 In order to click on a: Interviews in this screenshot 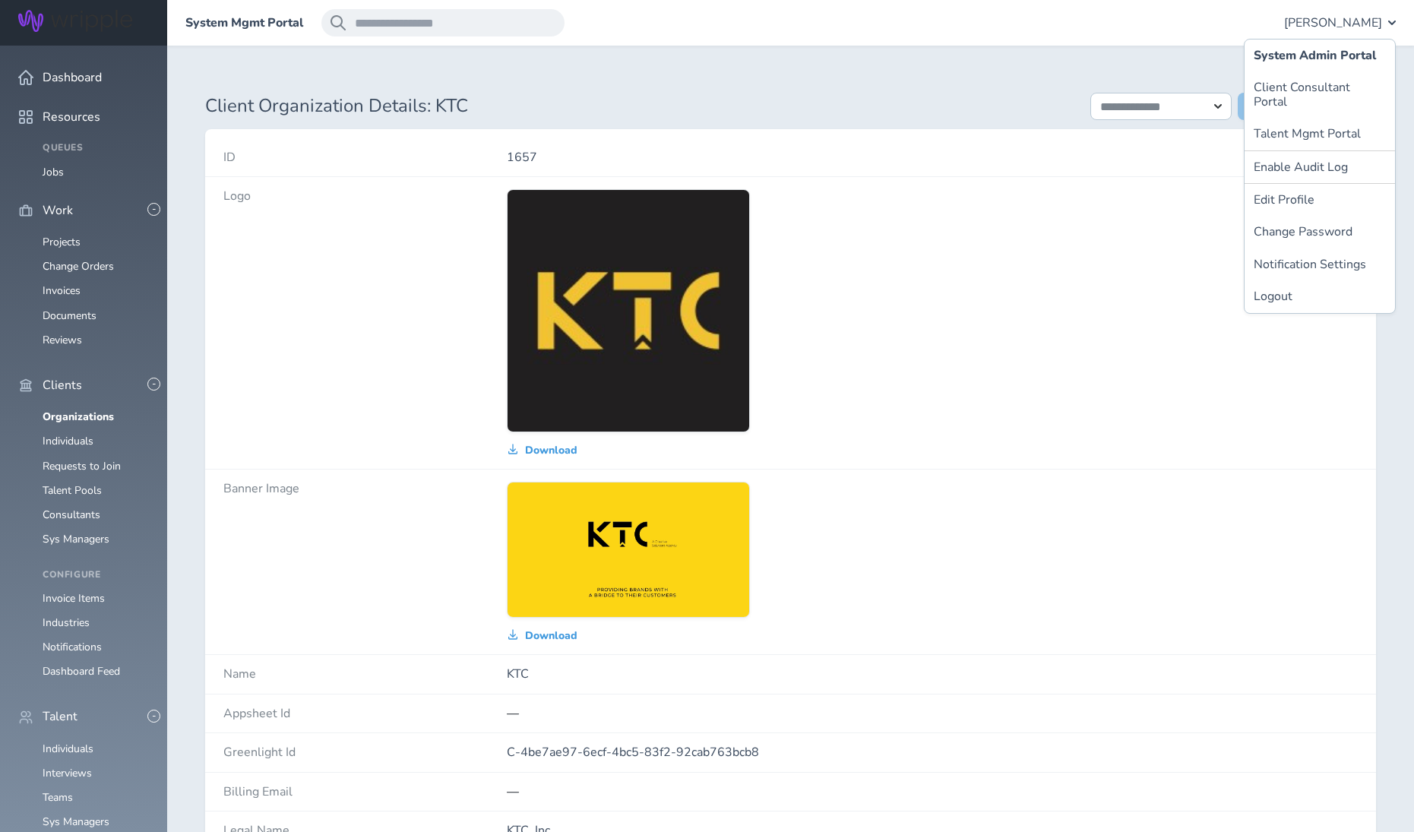, I will do `click(67, 773)`.